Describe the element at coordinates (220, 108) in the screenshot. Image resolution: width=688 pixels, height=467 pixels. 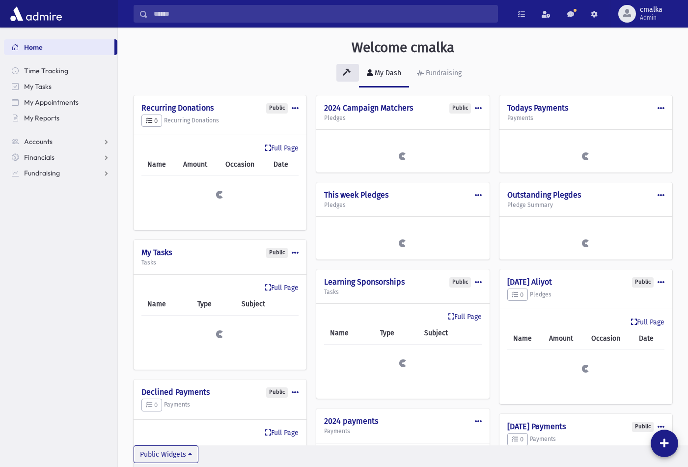
I see `h4: Recurring Donations` at that location.